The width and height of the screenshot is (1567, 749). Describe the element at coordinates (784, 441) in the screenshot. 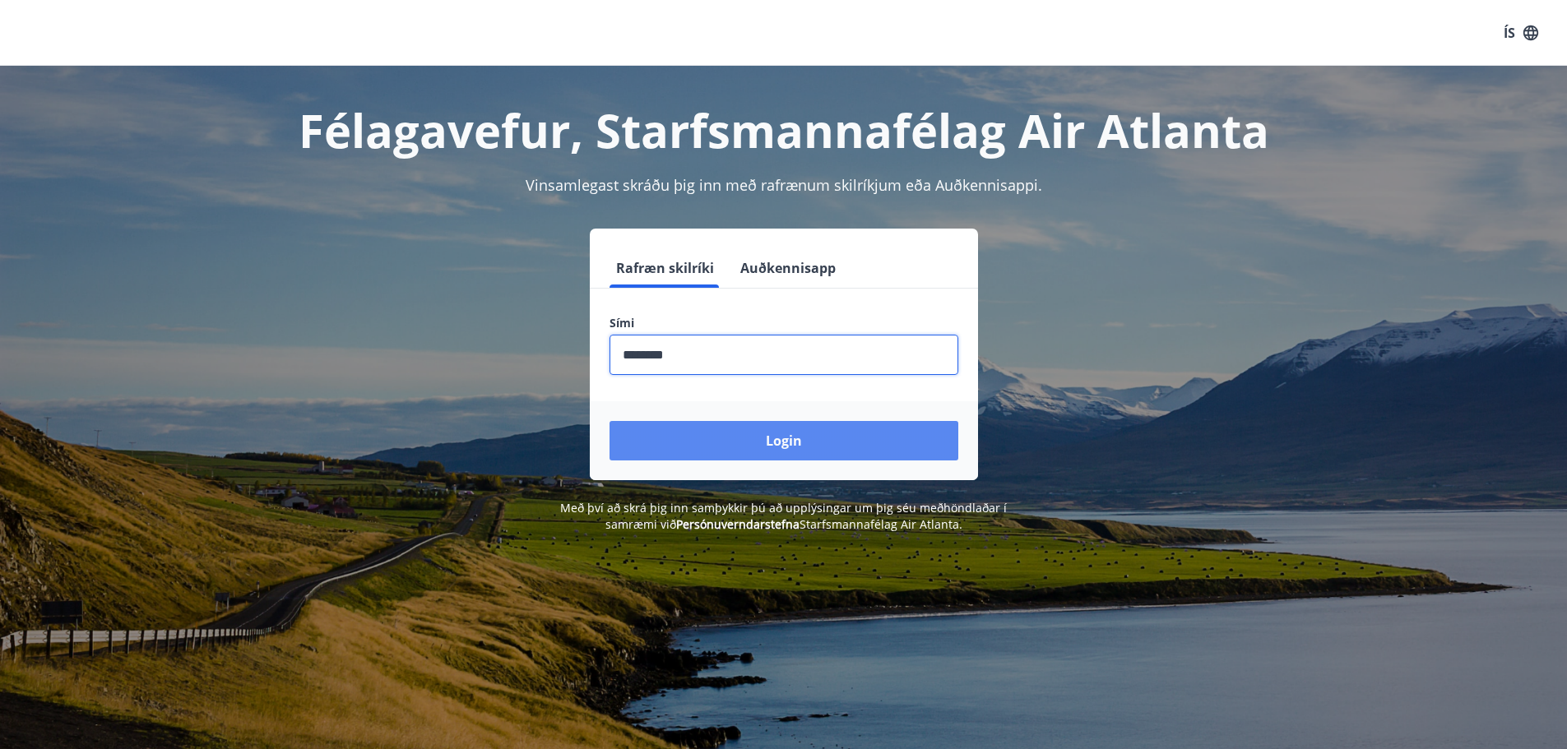

I see `button: Login` at that location.